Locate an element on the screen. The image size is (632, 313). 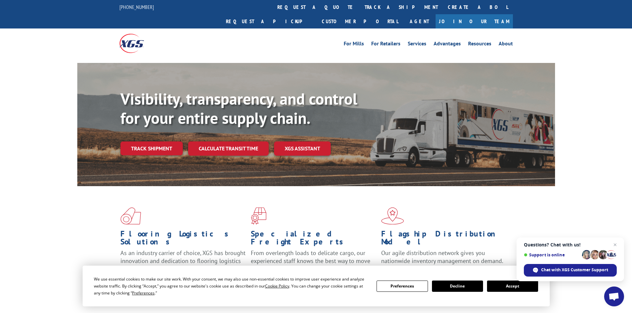
div: Cookie Consent Prompt is located at coordinates (316, 286).